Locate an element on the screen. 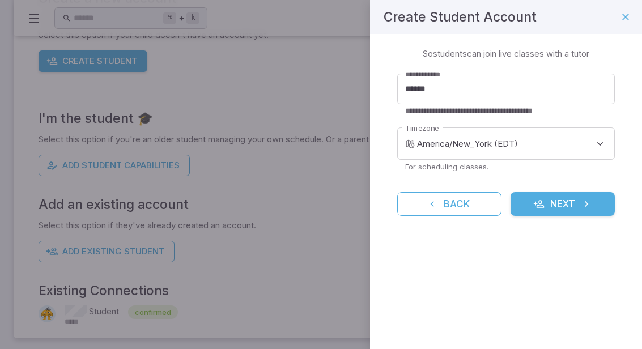 Image resolution: width=642 pixels, height=349 pixels. p: For scheduling classes. is located at coordinates (506, 167).